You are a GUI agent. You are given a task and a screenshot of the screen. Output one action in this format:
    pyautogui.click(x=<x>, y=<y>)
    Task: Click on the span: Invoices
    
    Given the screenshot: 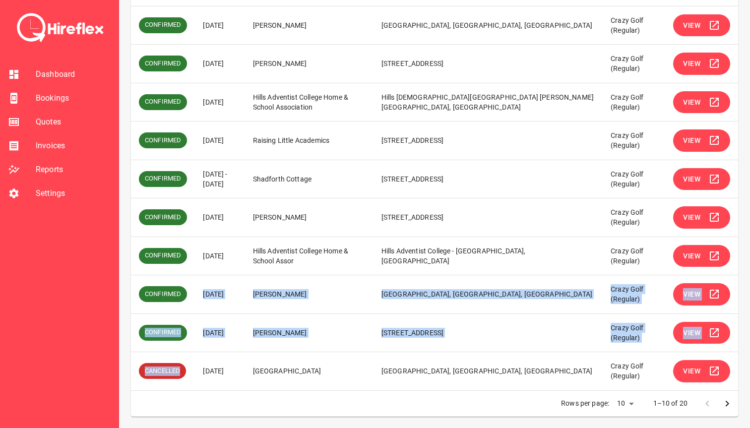 What is the action you would take?
    pyautogui.click(x=73, y=146)
    